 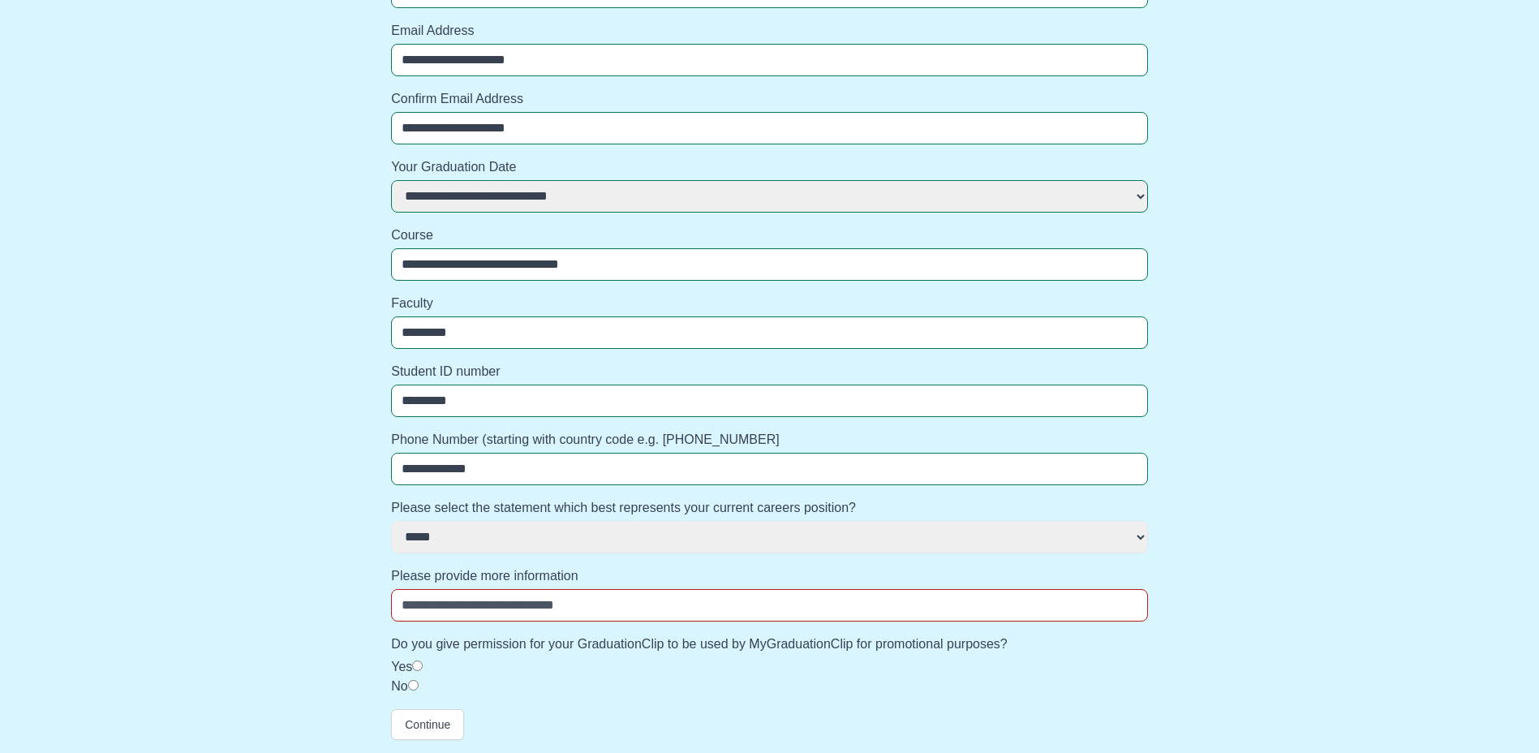 I want to click on label: Confirm Email Address, so click(x=769, y=99).